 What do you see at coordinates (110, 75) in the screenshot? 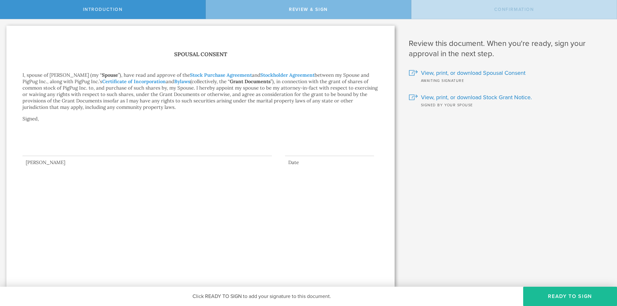
I see `strong: Spouse` at bounding box center [110, 75].